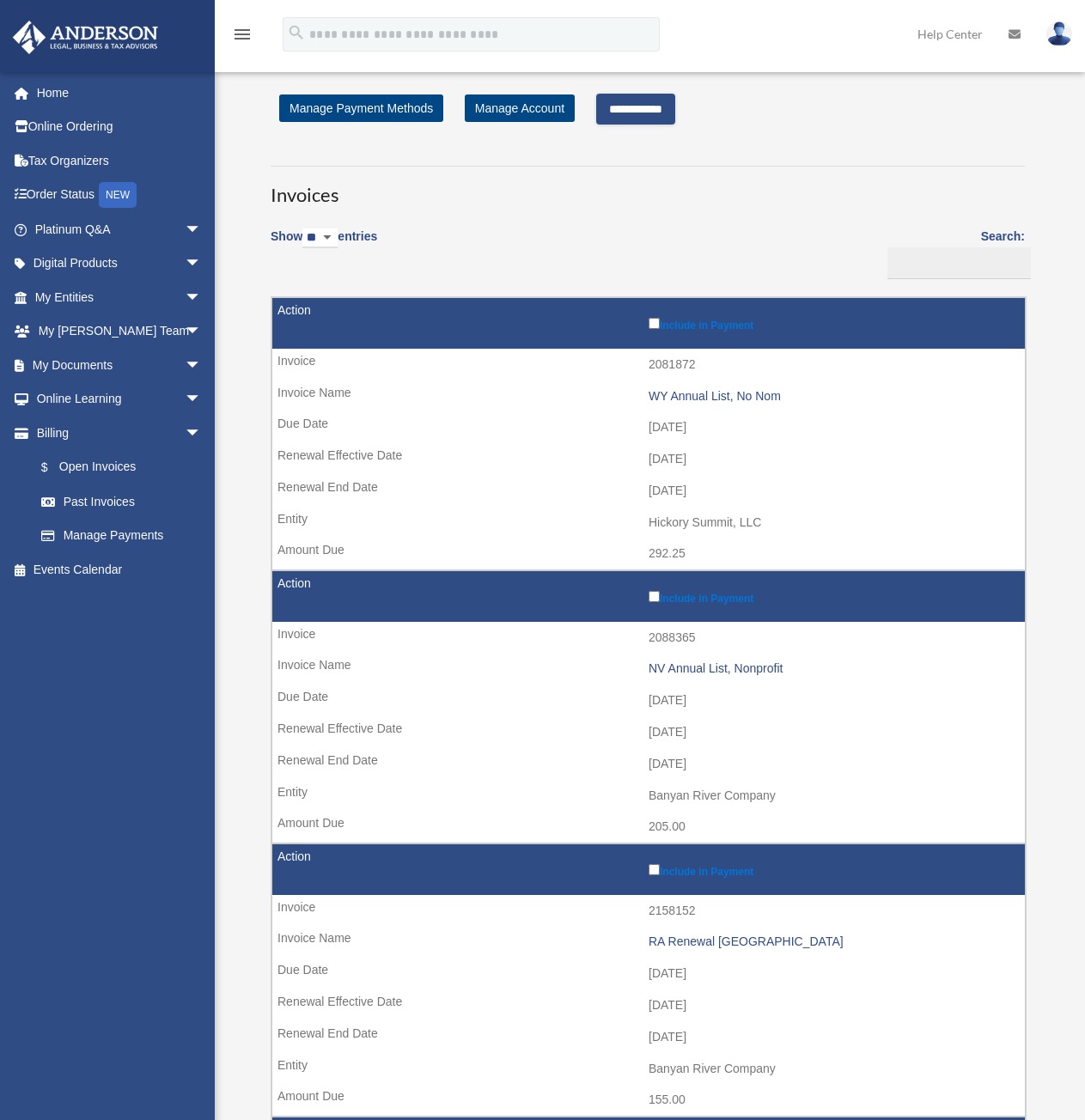 This screenshot has width=1085, height=1120. Describe the element at coordinates (242, 37) in the screenshot. I see `a: menu` at that location.